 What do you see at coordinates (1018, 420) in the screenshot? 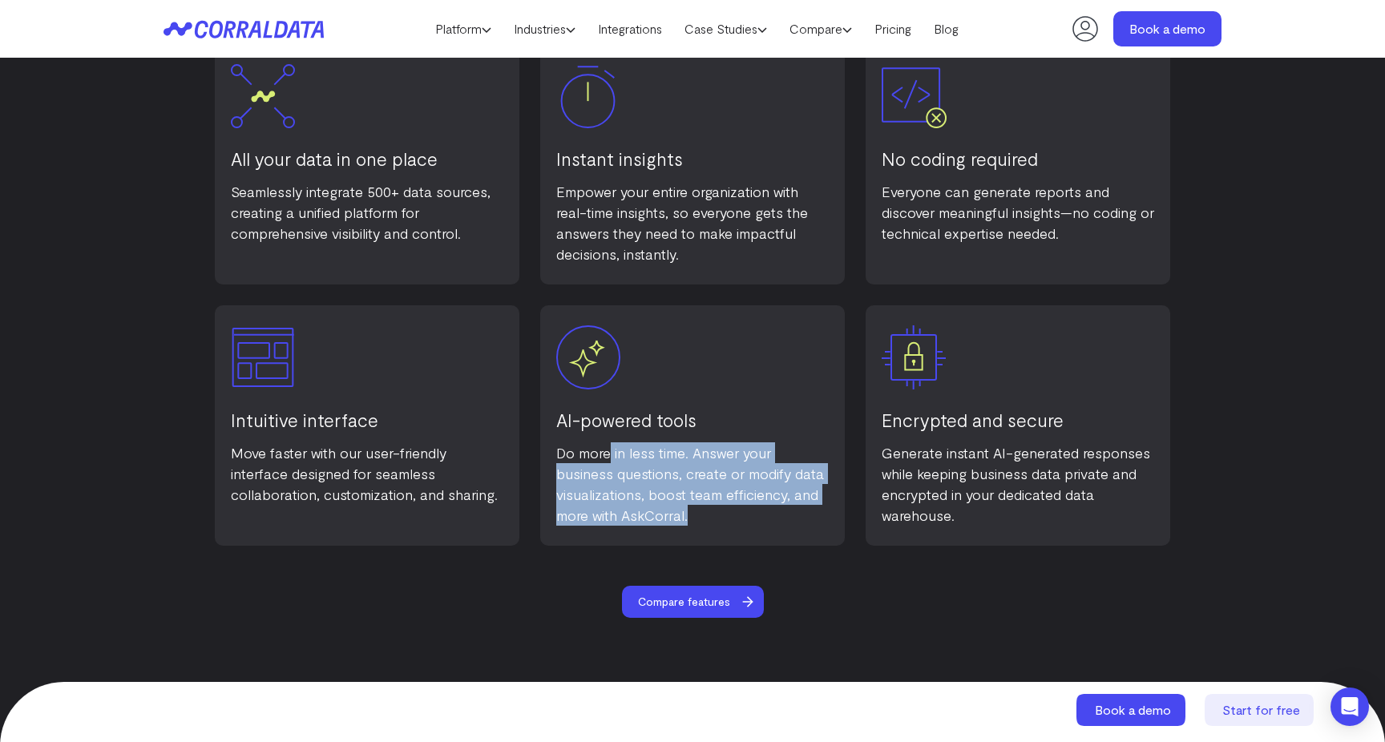
I see `h3: Encrypted and secure` at bounding box center [1018, 420].